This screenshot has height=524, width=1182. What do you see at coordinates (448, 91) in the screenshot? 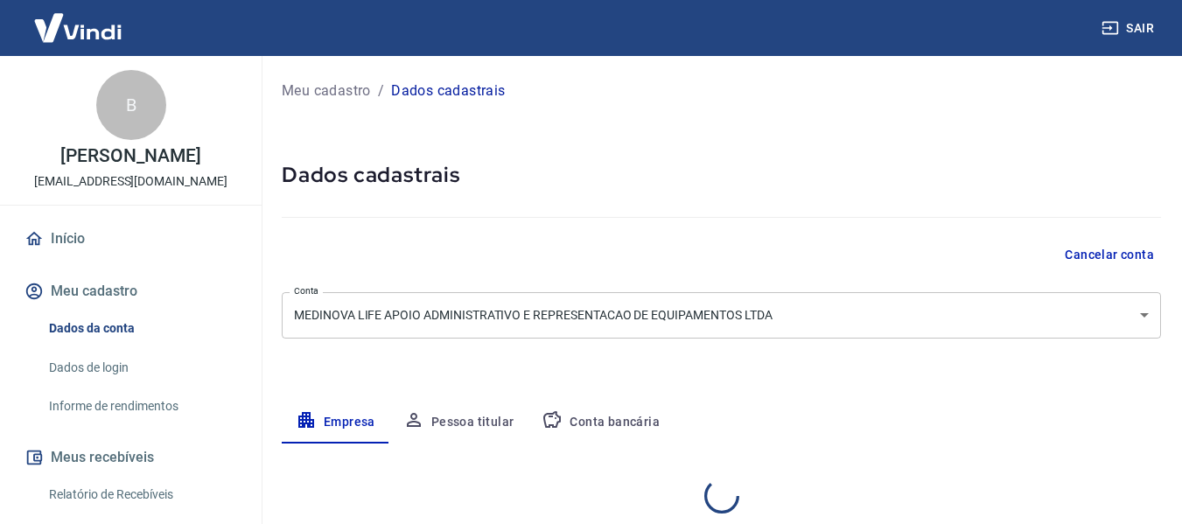
I see `p: Dados cadastrais` at bounding box center [448, 91].